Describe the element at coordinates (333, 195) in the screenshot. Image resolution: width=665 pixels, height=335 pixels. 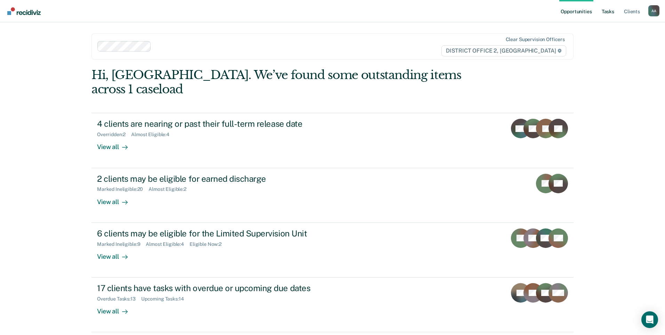
I see `a: 2 clients may be eligible for earned dischargeMarked Ineligible:20Almost Eligible:2View all` at that location.